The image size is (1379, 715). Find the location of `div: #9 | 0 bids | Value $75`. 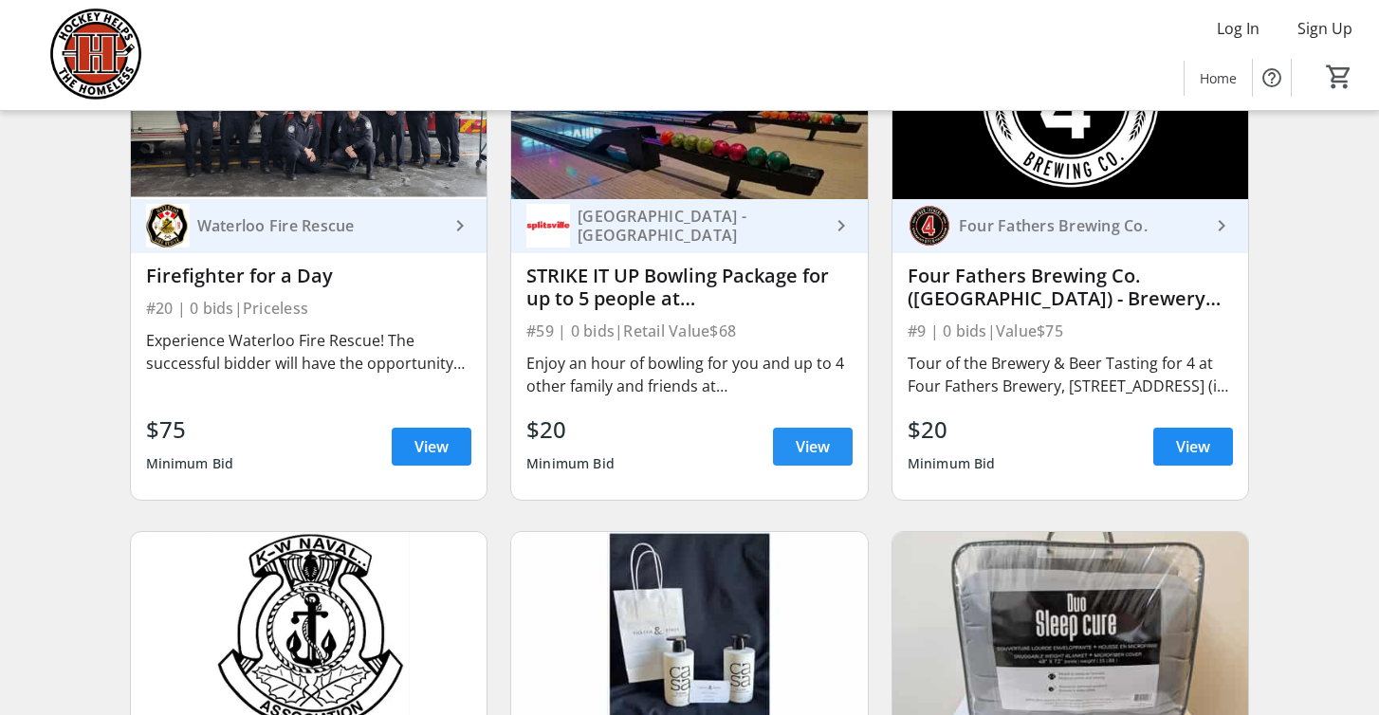

div: #9 | 0 bids | Value $75 is located at coordinates (1071, 331).